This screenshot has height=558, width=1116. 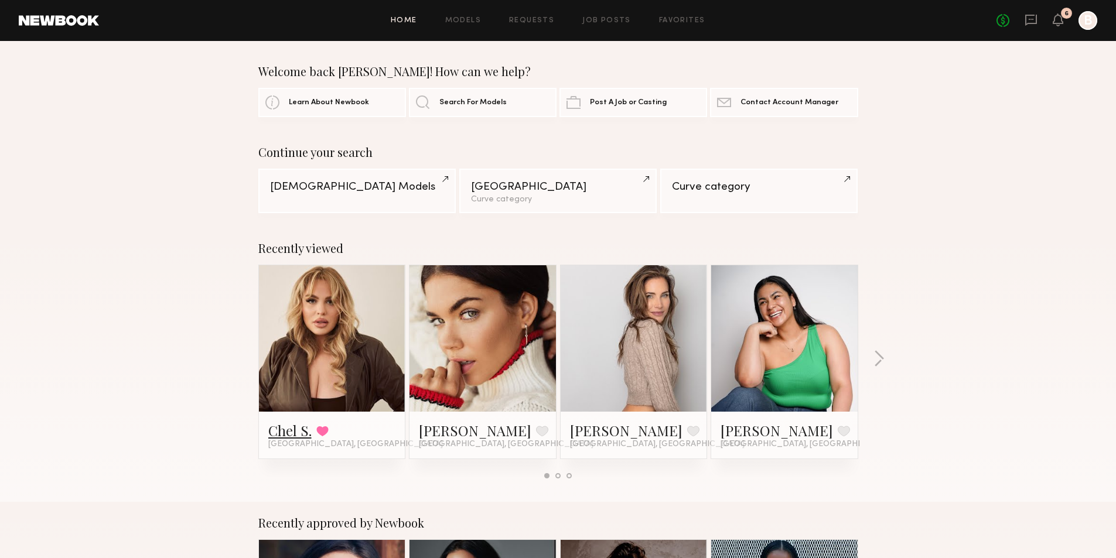 I want to click on span: Post A Job or Casting, so click(x=628, y=103).